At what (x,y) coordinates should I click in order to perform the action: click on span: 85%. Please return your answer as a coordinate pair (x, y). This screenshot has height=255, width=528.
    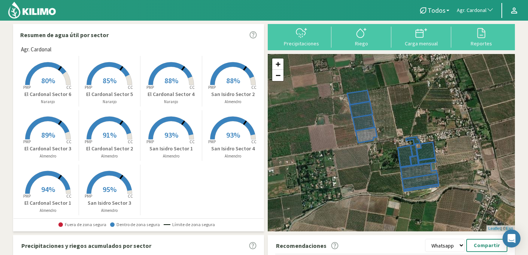
    Looking at the image, I should click on (109, 80).